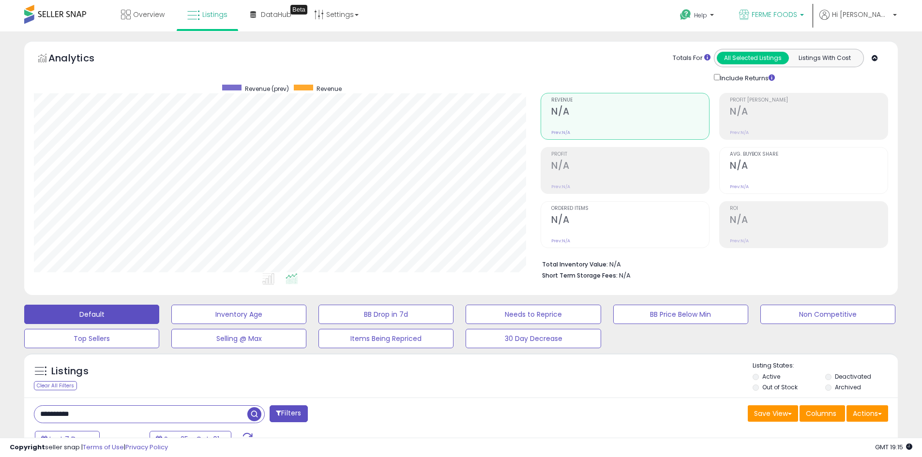 The height and width of the screenshot is (457, 922). What do you see at coordinates (712, 264) in the screenshot?
I see `li: N/A` at bounding box center [712, 264].